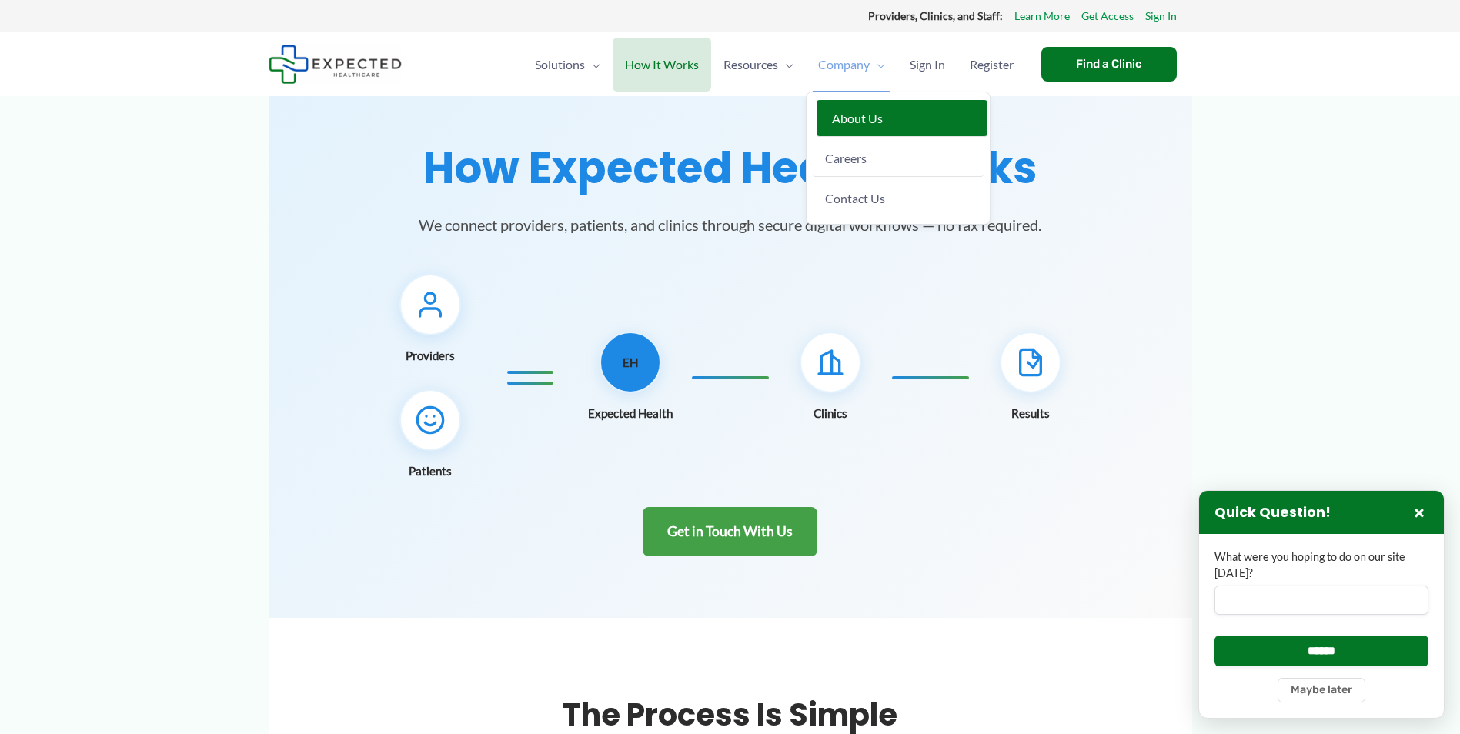 This screenshot has width=1460, height=734. What do you see at coordinates (730, 225) in the screenshot?
I see `p: We connect providers, patients, and clinics through secure digital workflows — no fax required.` at bounding box center [730, 225].